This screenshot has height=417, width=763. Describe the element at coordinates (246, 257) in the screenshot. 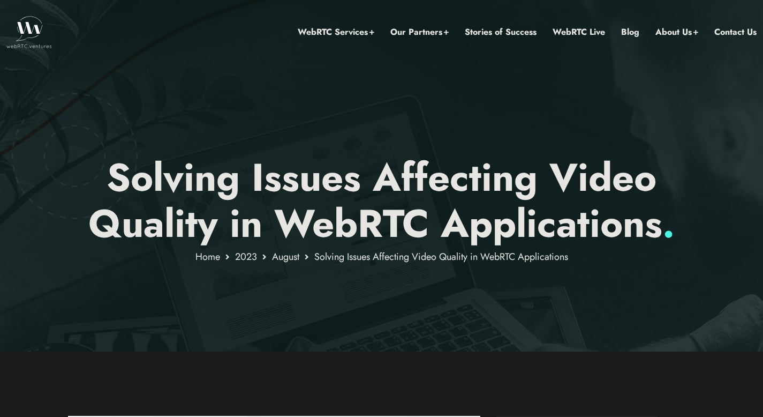

I see `span: 2023` at that location.